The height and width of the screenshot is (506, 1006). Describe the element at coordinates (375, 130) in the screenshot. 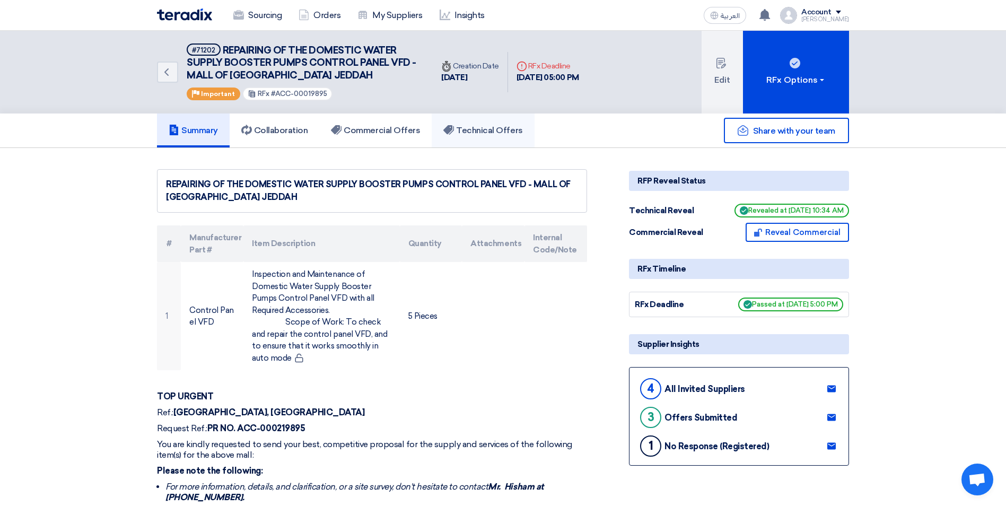

I see `h5: Commercial Offers` at that location.